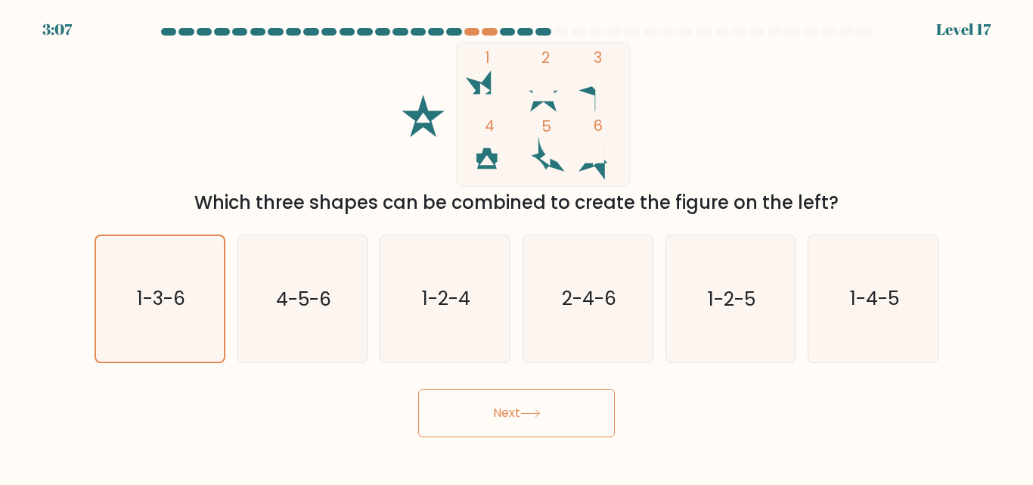  Describe the element at coordinates (517, 413) in the screenshot. I see `button: Next` at that location.